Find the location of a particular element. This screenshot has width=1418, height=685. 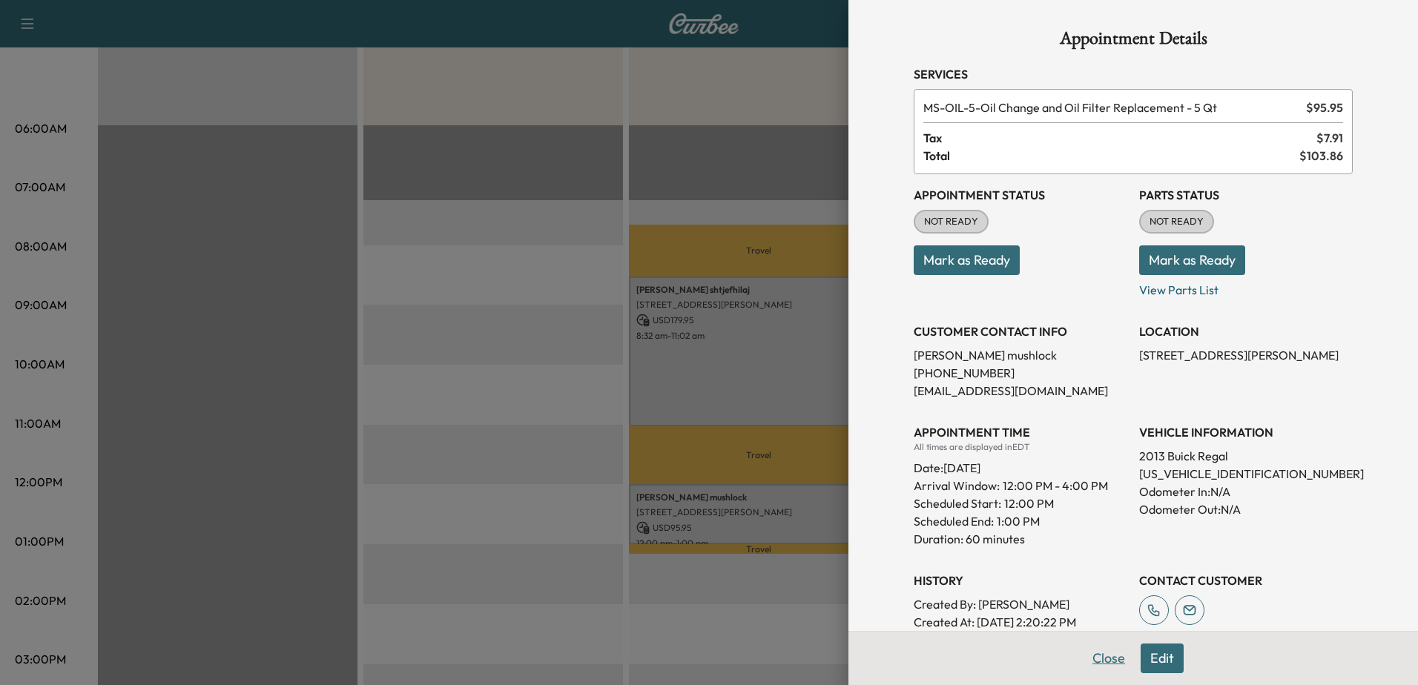

button: Edit is located at coordinates (1162, 659).